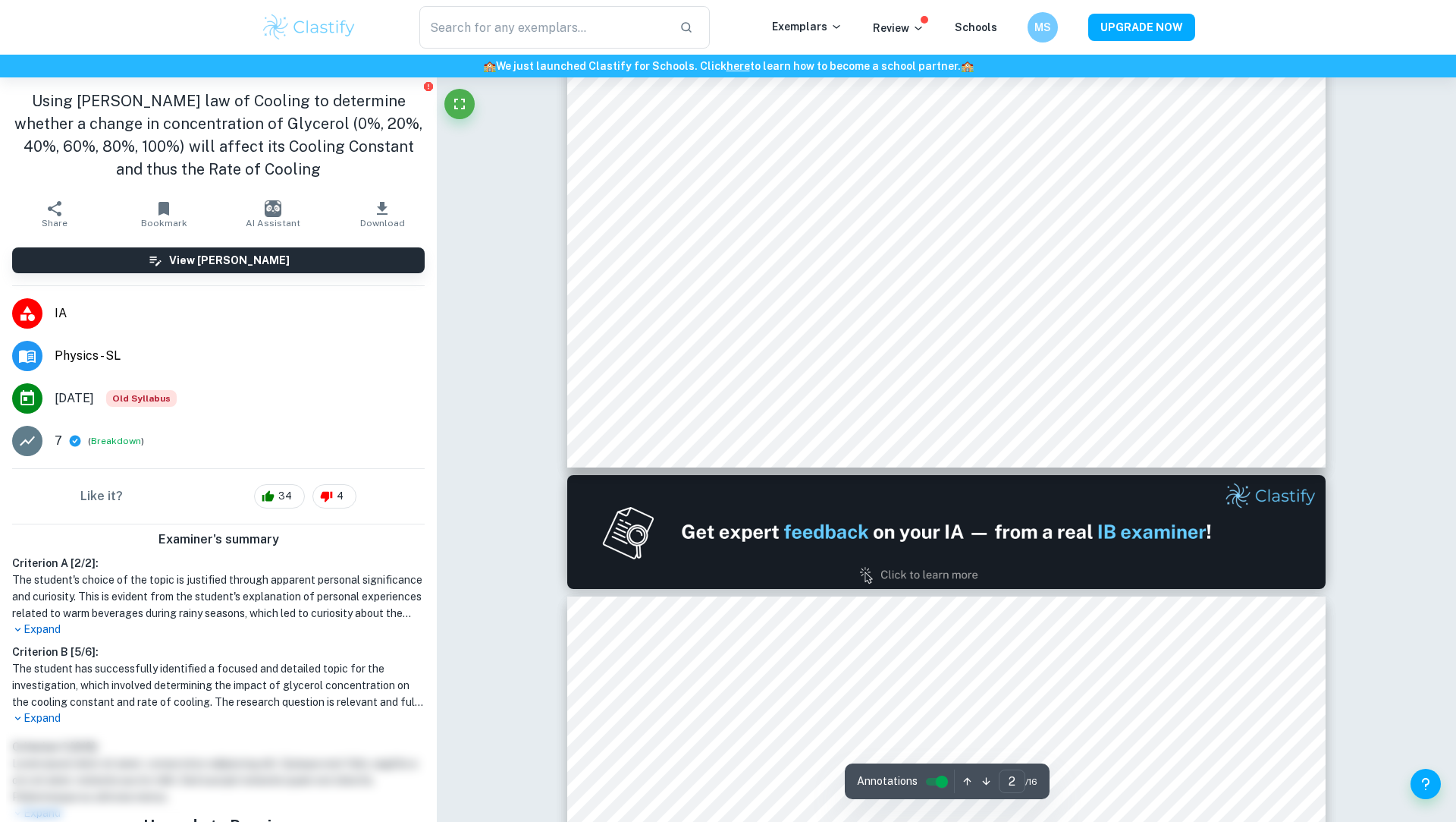 Image resolution: width=1456 pixels, height=822 pixels. Describe the element at coordinates (382, 223) in the screenshot. I see `span: Download` at that location.